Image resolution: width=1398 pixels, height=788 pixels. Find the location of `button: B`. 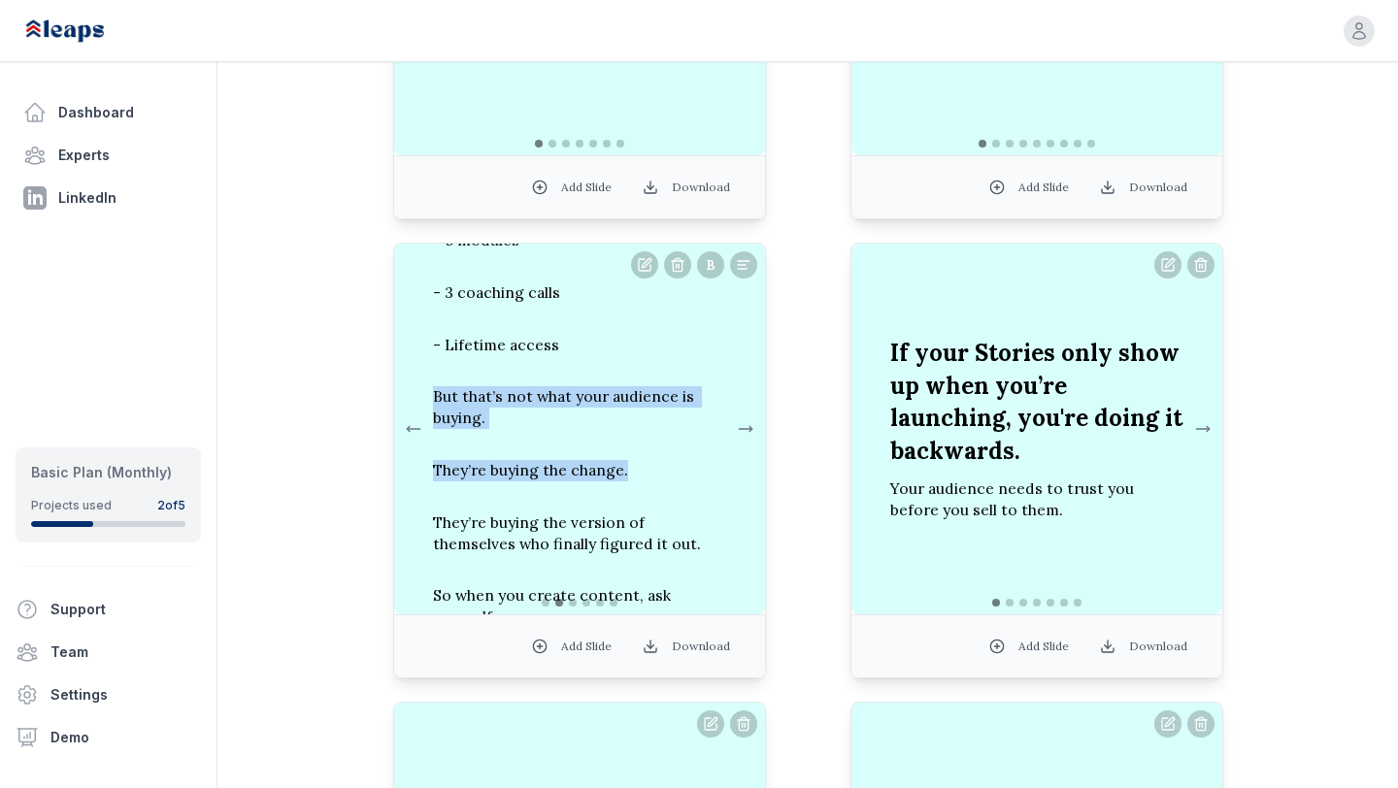

button: B is located at coordinates (711, 265).